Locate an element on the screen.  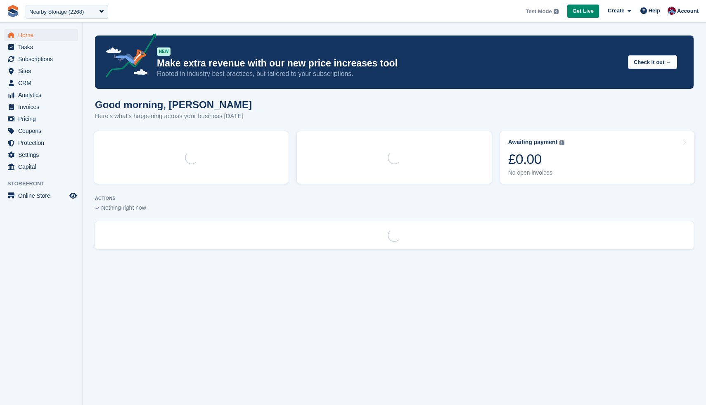
div: NEW is located at coordinates (163, 52).